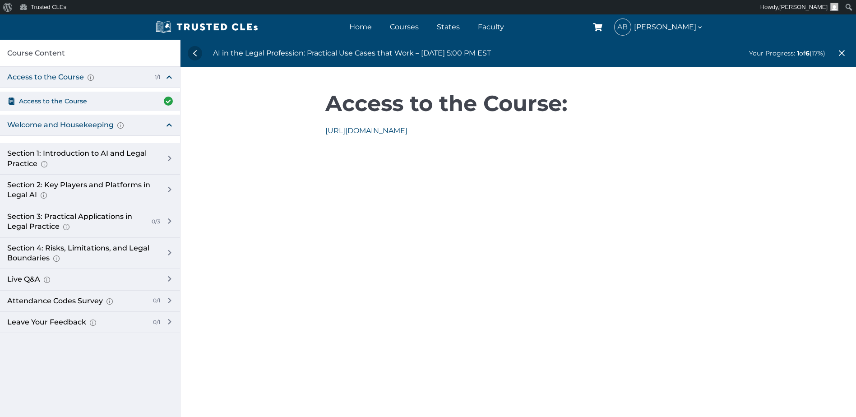 The height and width of the screenshot is (417, 856). I want to click on div: Leave Your Feedback, so click(76, 322).